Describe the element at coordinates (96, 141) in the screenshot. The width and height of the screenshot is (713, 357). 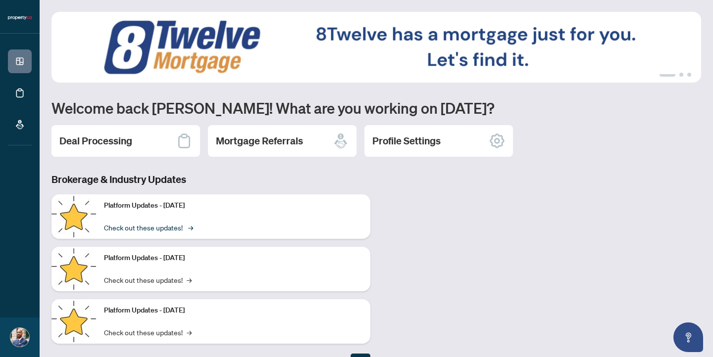
I see `h2: Deal Processing` at that location.